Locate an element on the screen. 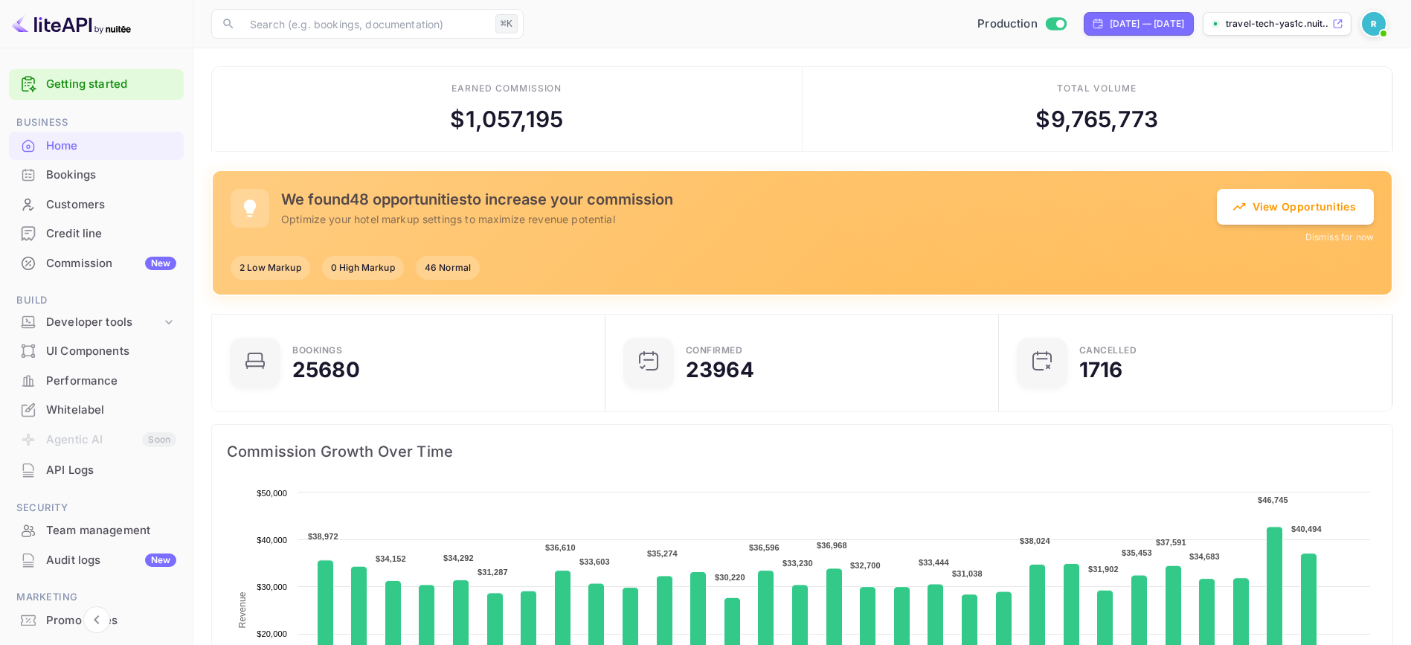 The image size is (1411, 645). text: $31,287 is located at coordinates (492, 572).